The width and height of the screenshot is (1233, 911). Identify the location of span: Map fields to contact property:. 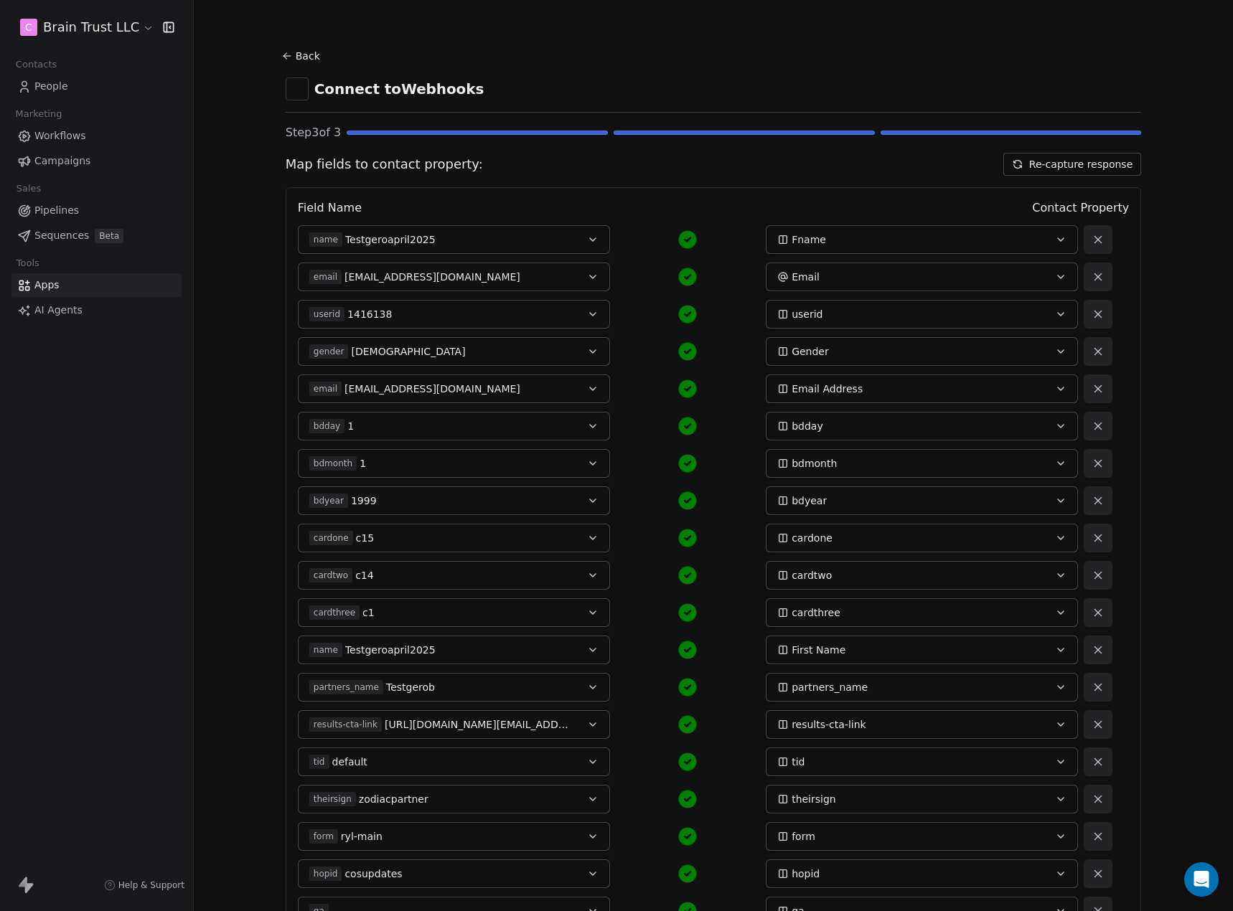
(384, 164).